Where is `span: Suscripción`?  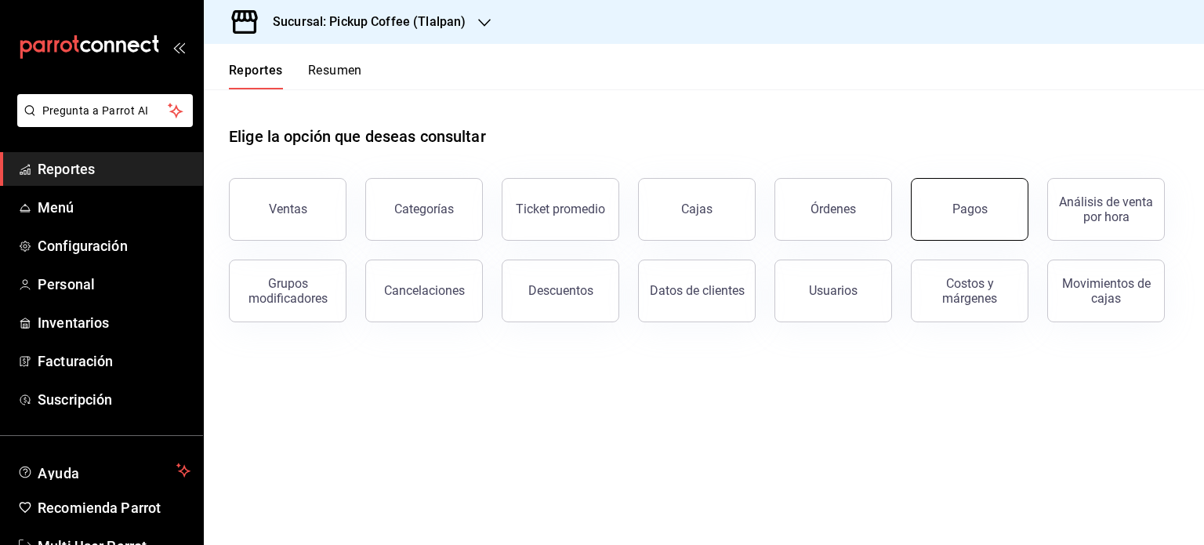 span: Suscripción is located at coordinates (114, 399).